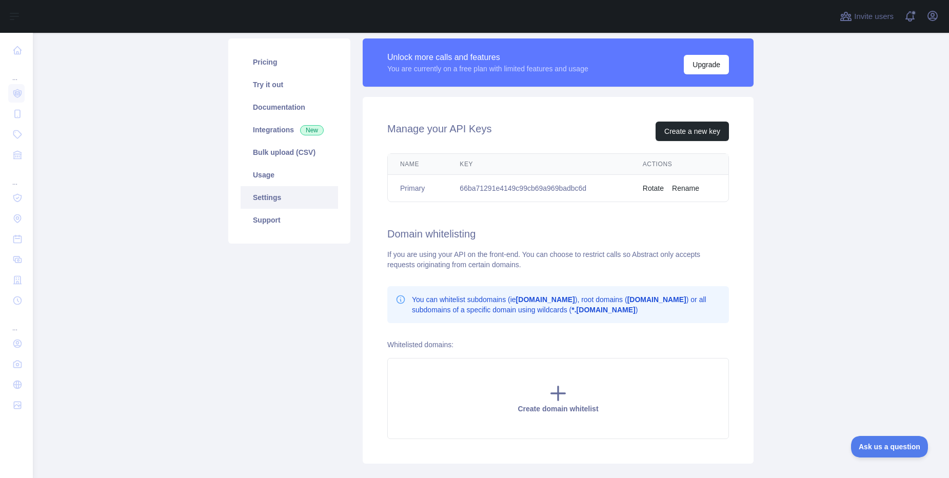 This screenshot has height=478, width=949. Describe the element at coordinates (418, 188) in the screenshot. I see `td: Primary` at that location.